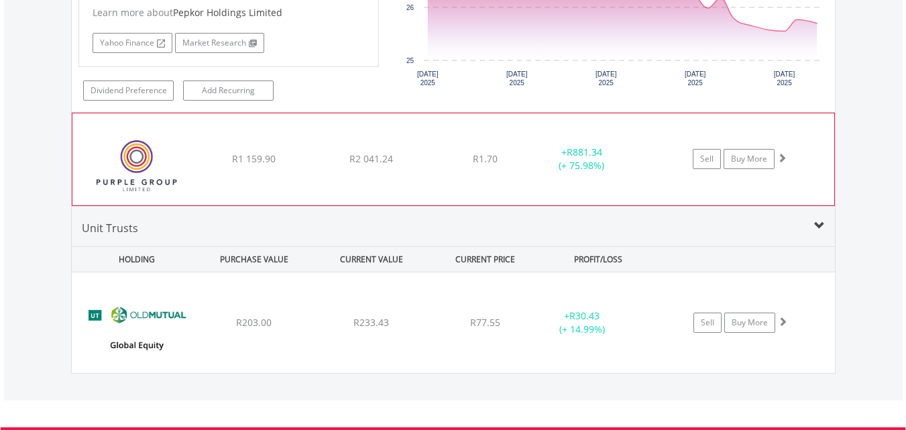 This screenshot has height=430, width=906. Describe the element at coordinates (254, 259) in the screenshot. I see `div: PURCHASE VALUE` at that location.